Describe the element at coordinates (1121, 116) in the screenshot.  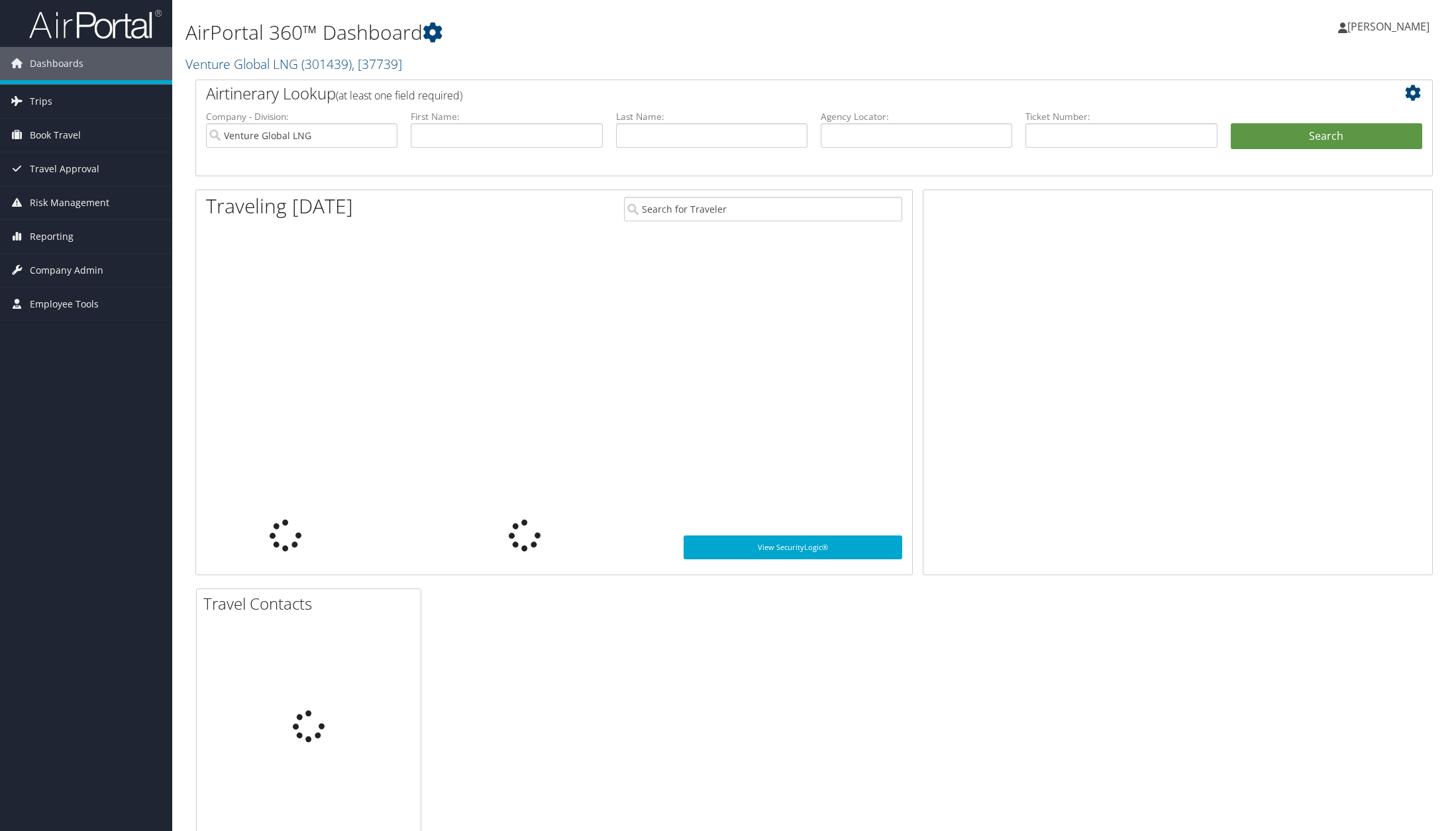
I see `label: Ticket Number:` at that location.